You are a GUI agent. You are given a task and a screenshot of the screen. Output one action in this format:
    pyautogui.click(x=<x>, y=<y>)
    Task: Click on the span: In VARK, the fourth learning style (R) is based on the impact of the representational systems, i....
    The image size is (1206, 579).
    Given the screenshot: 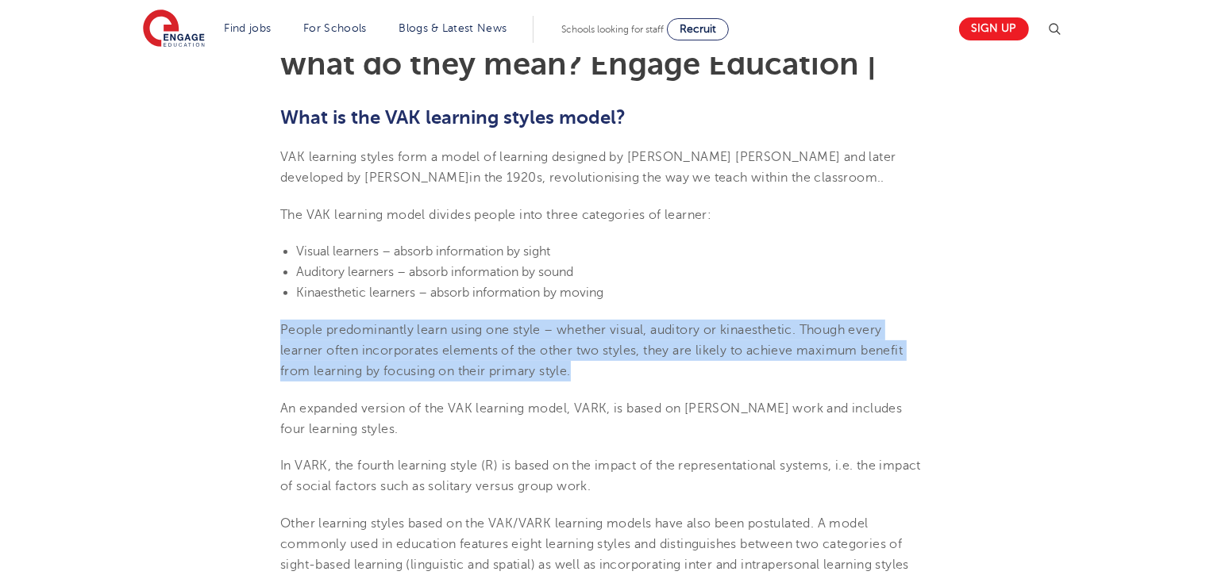 What is the action you would take?
    pyautogui.click(x=600, y=476)
    